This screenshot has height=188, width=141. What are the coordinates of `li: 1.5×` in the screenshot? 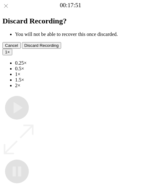 It's located at (77, 80).